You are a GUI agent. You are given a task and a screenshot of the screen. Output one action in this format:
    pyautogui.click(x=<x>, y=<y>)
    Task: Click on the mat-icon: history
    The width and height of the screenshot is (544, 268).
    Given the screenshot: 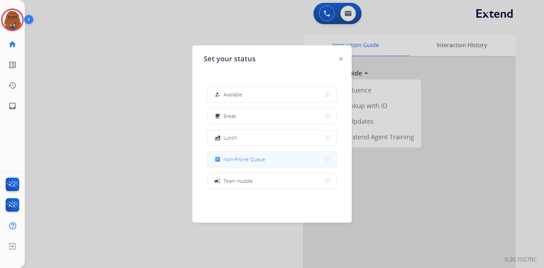 What is the action you would take?
    pyautogui.click(x=12, y=85)
    